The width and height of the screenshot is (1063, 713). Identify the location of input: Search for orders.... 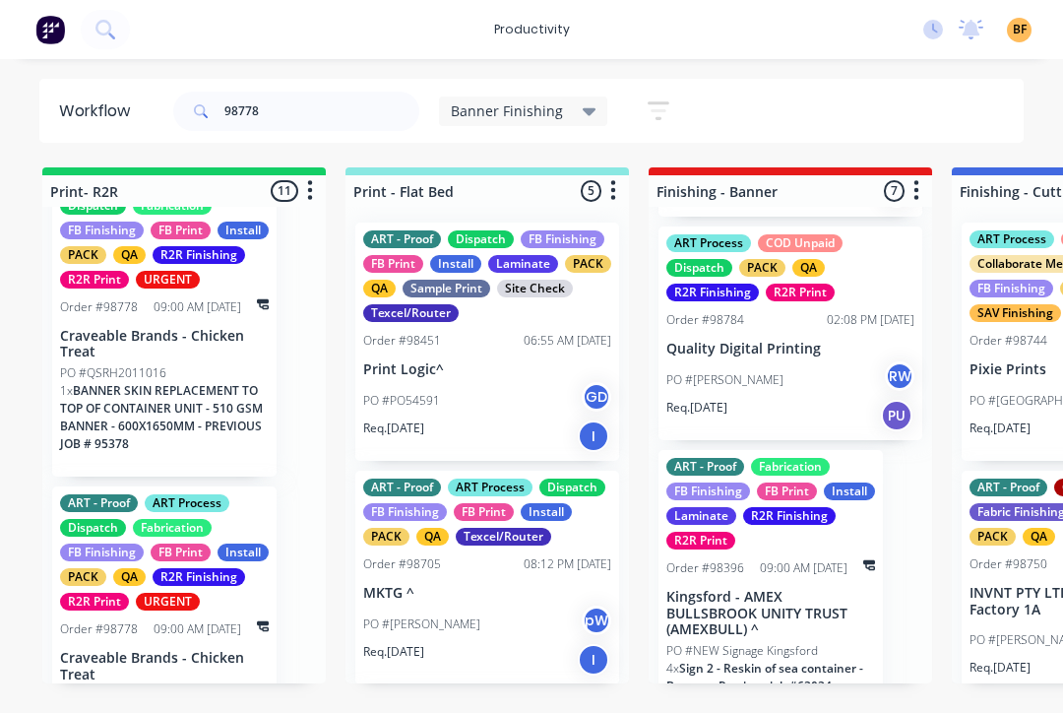
(322, 111).